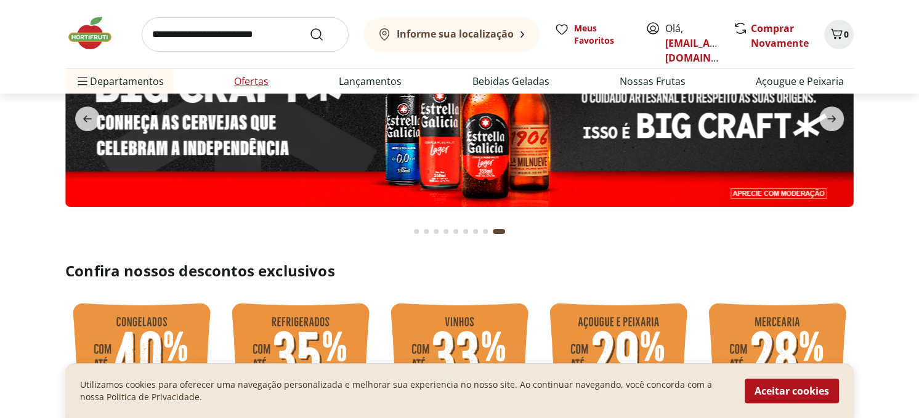  Describe the element at coordinates (476, 232) in the screenshot. I see `button: Go to page 7 from fs-carousel` at that location.